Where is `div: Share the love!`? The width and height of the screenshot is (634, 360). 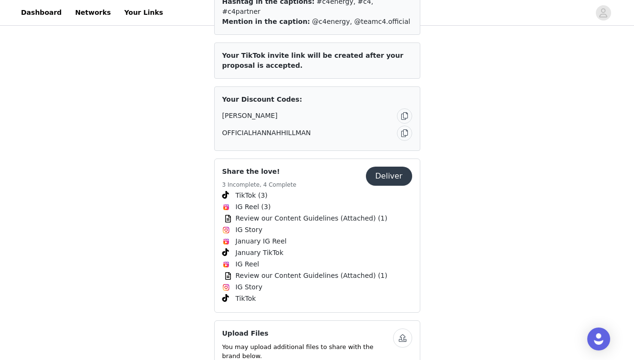
div: Share the love! is located at coordinates (317, 235).